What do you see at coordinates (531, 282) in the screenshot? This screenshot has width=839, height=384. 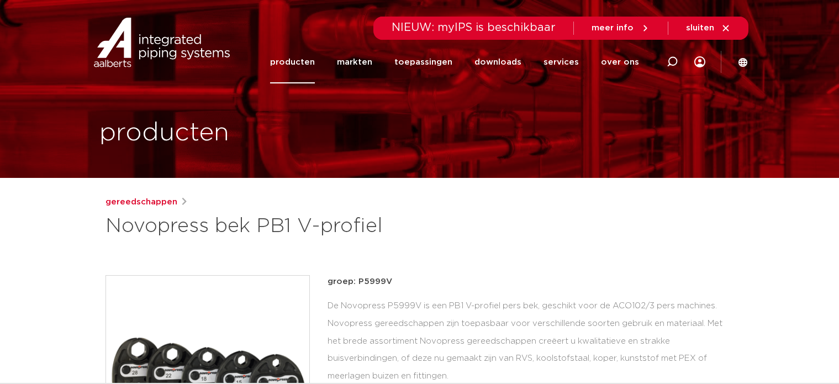 I see `p: groep: P5999V` at bounding box center [531, 282].